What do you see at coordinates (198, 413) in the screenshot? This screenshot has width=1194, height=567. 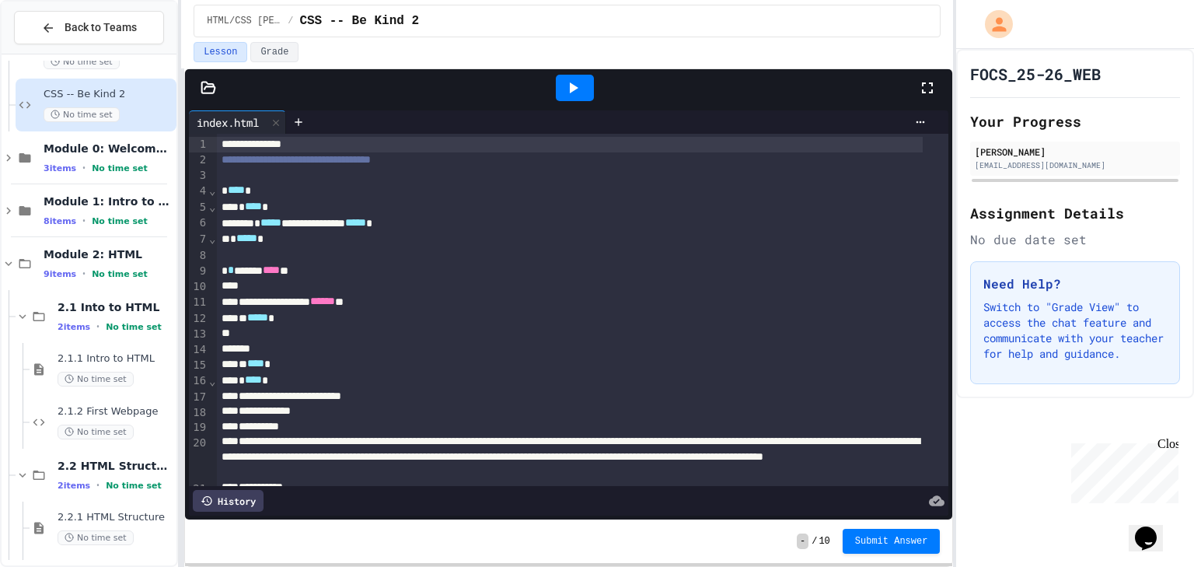 I see `div: 18` at bounding box center [198, 413].